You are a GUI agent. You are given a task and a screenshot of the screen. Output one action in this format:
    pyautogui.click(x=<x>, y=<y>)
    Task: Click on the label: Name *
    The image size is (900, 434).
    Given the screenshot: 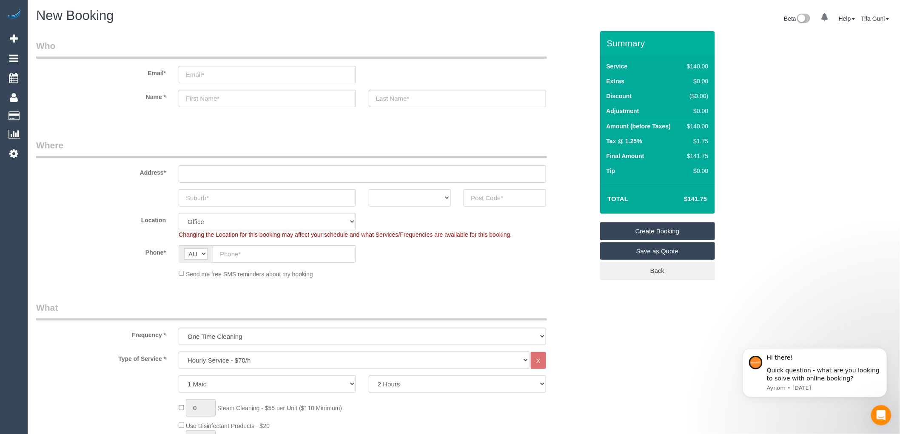 What is the action you would take?
    pyautogui.click(x=101, y=95)
    